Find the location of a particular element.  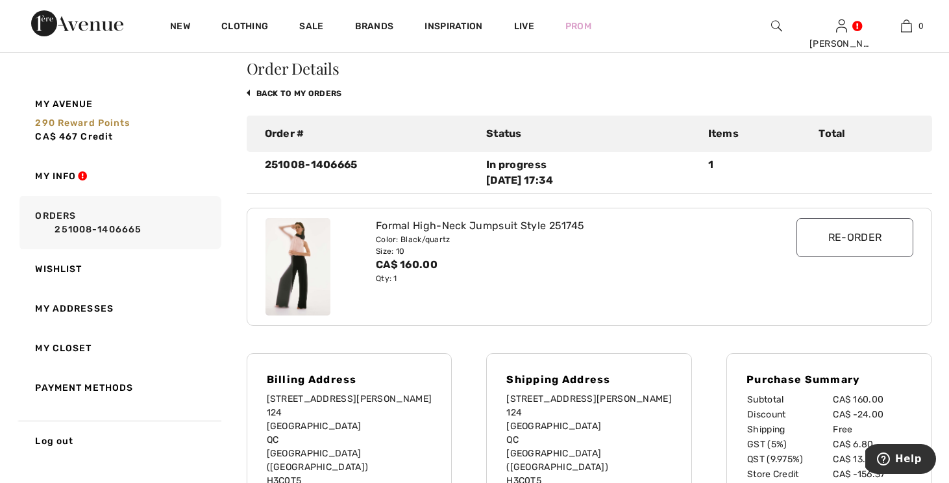

span: 0 is located at coordinates (921, 26).